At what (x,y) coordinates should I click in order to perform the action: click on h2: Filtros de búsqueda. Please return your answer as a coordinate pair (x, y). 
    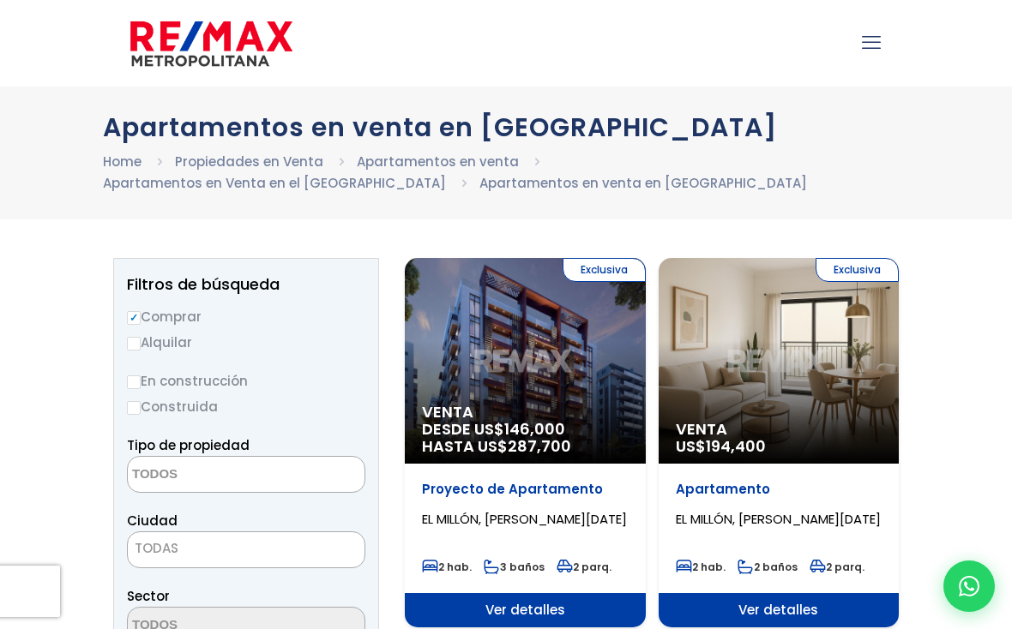
    Looking at the image, I should click on (246, 285).